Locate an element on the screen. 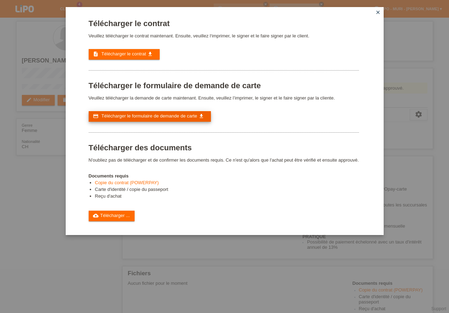 Image resolution: width=449 pixels, height=313 pixels. li: Carte d'identité / copie du passeport is located at coordinates (227, 190).